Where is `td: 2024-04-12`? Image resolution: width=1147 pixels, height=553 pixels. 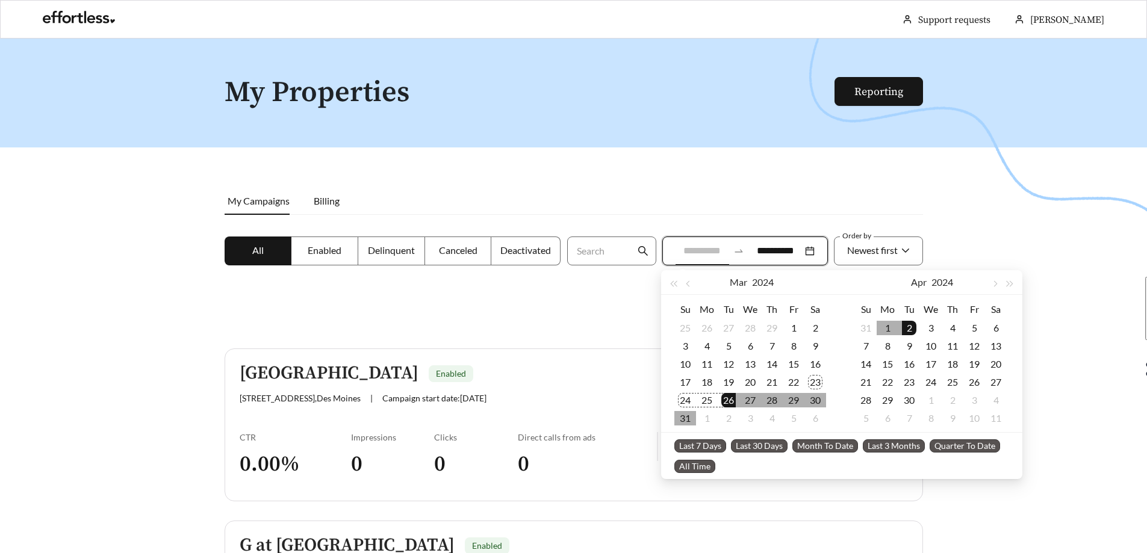 td: 2024-04-12 is located at coordinates (974, 346).